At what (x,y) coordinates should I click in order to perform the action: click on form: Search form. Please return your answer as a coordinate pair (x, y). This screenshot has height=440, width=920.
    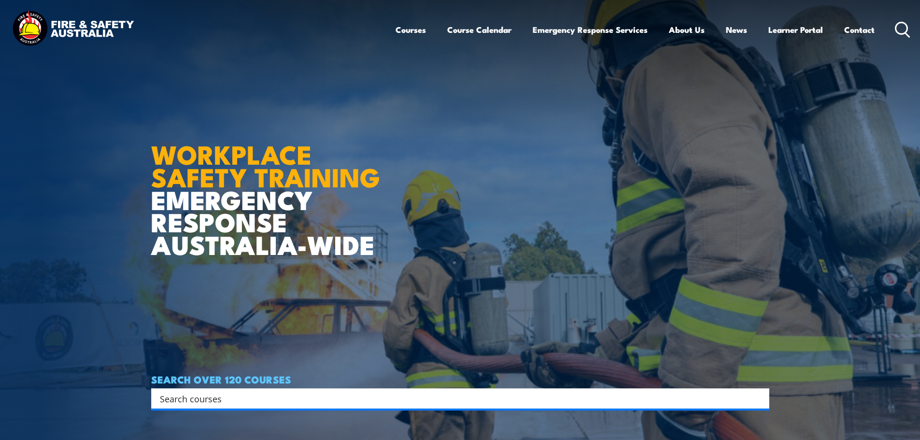
    Looking at the image, I should click on (456, 398).